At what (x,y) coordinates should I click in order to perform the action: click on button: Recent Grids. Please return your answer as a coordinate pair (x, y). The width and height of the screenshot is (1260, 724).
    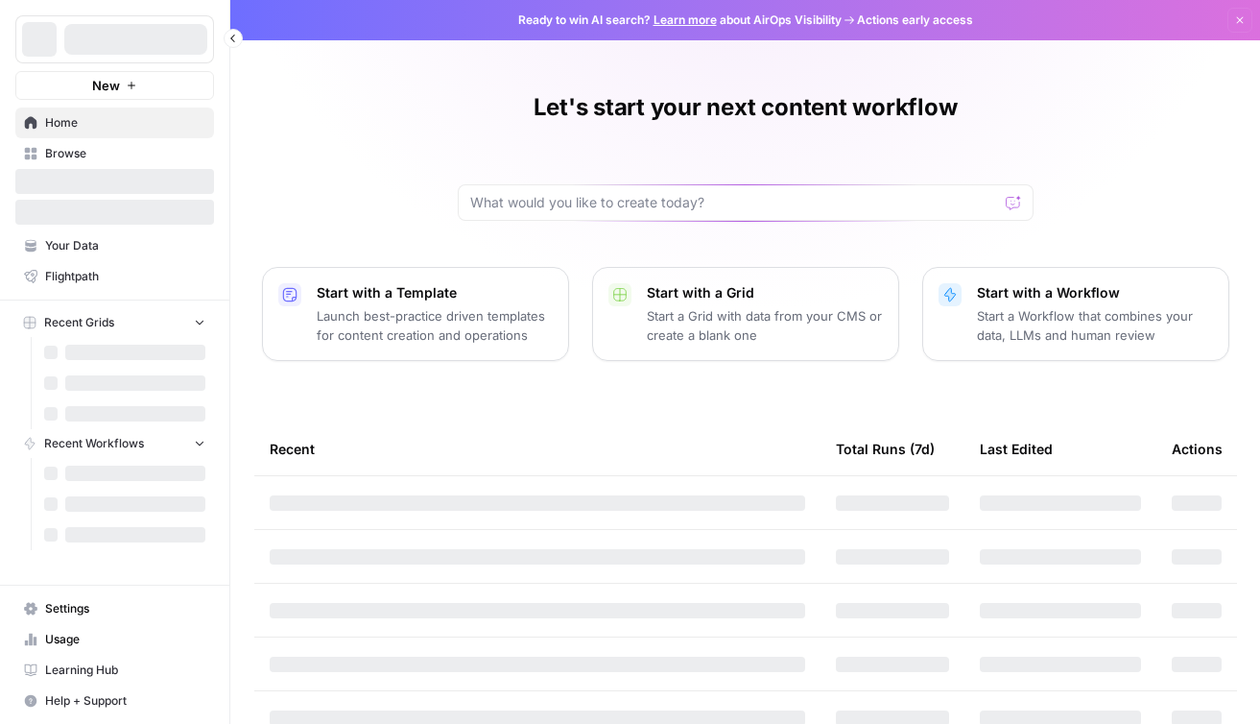
    Looking at the image, I should click on (114, 322).